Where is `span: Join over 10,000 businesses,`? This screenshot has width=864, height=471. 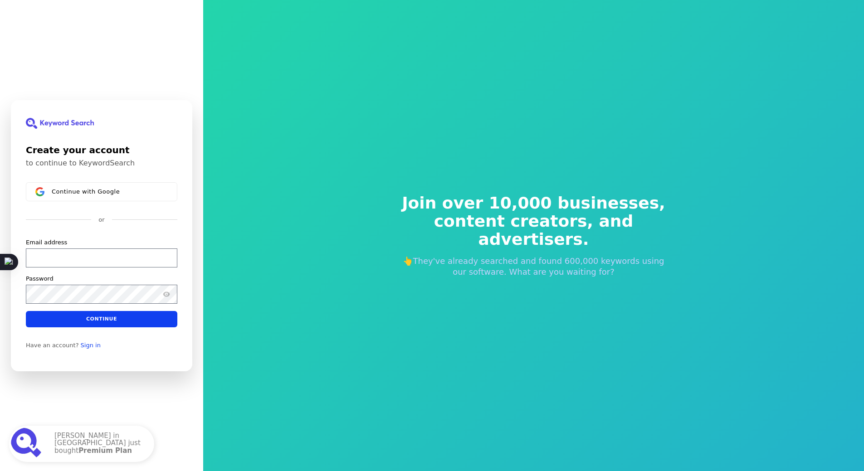 span: Join over 10,000 businesses, is located at coordinates (534, 203).